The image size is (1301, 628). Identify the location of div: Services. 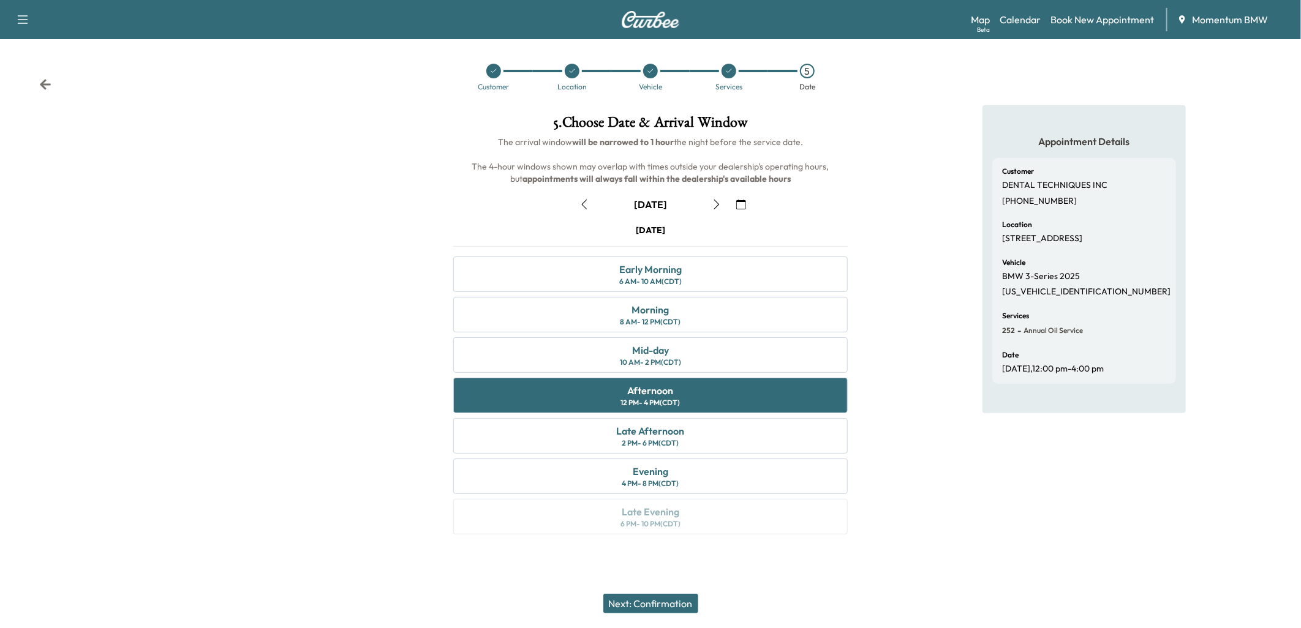
(729, 87).